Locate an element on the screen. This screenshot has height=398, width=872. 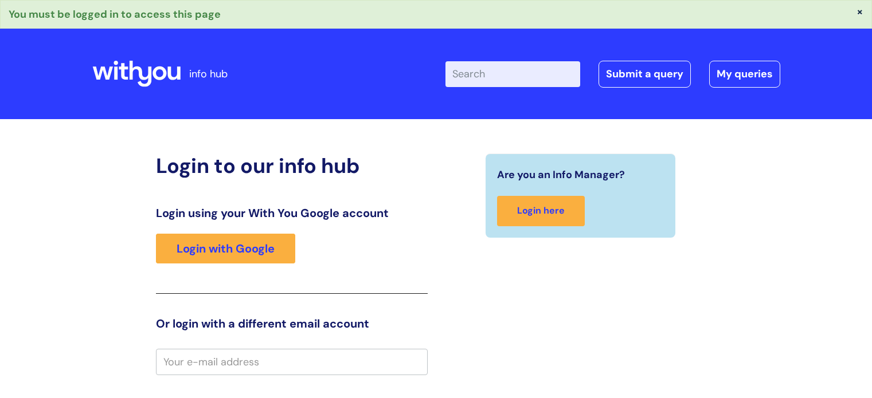
span: Are you an Info Manager? is located at coordinates (560, 175).